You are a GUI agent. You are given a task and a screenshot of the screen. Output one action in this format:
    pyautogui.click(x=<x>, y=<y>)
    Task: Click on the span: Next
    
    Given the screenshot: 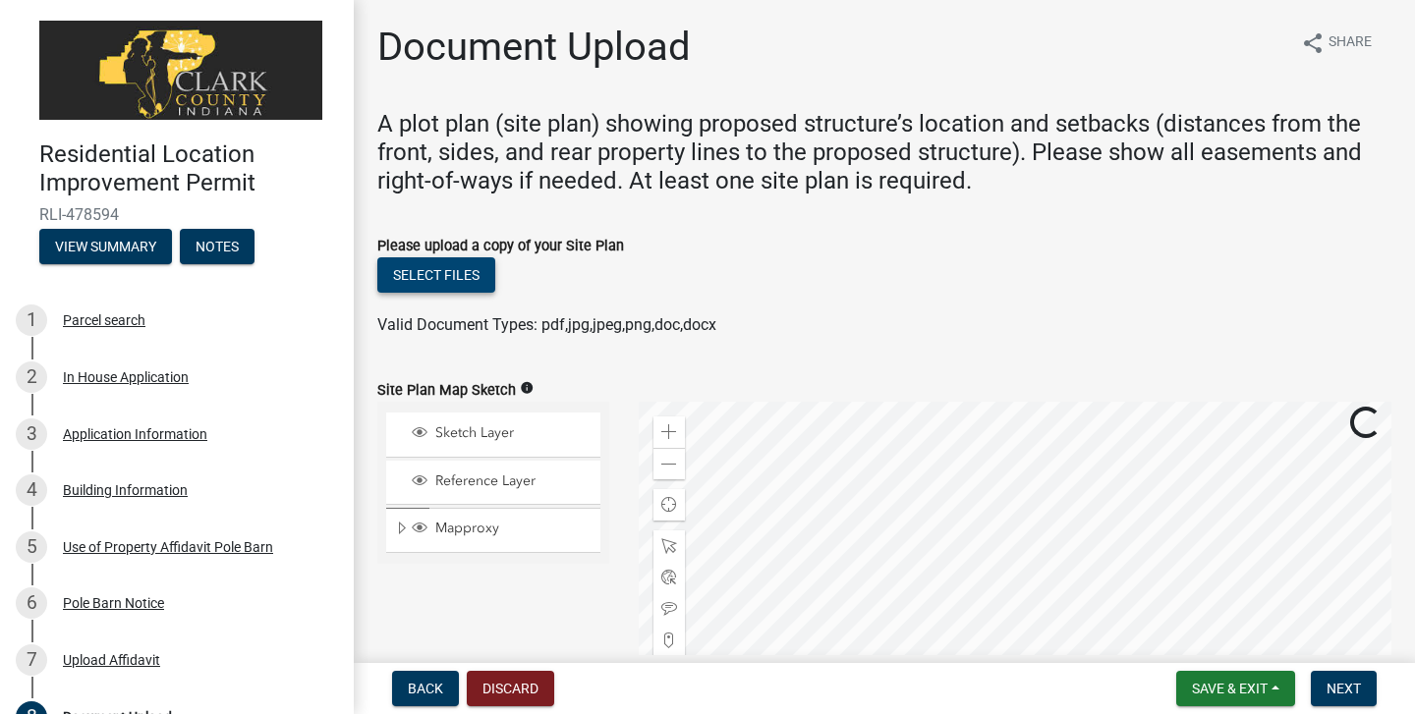 What is the action you would take?
    pyautogui.click(x=1343, y=689)
    